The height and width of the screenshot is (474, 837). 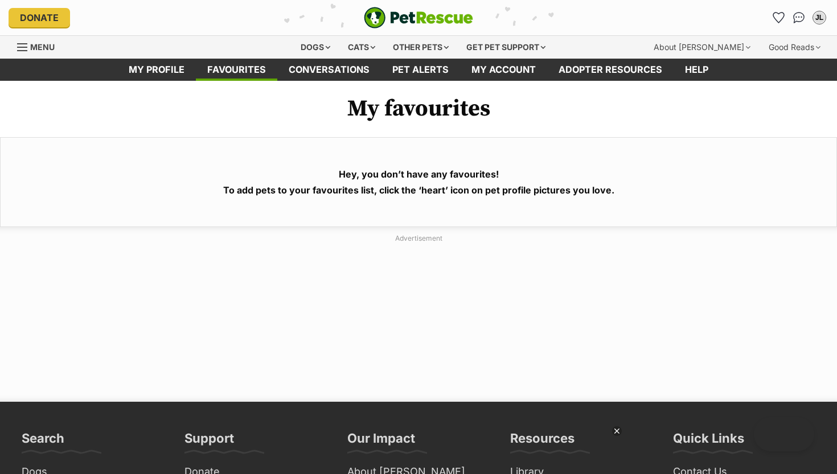 What do you see at coordinates (40, 46) in the screenshot?
I see `a: Menu` at bounding box center [40, 46].